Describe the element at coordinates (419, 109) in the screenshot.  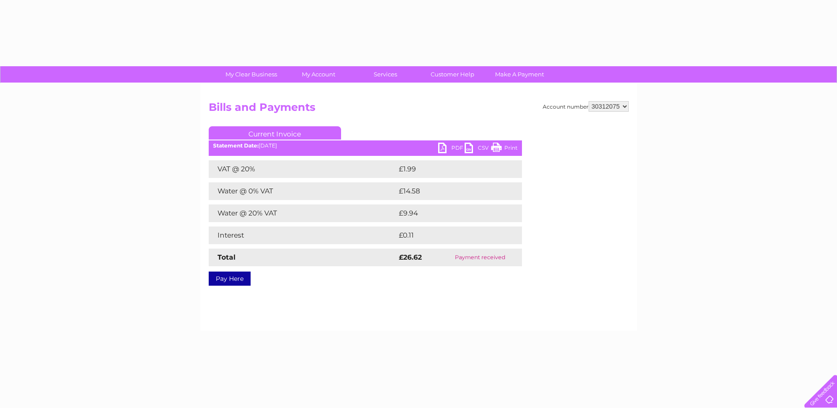
I see `h2: Bills and Payments` at that location.